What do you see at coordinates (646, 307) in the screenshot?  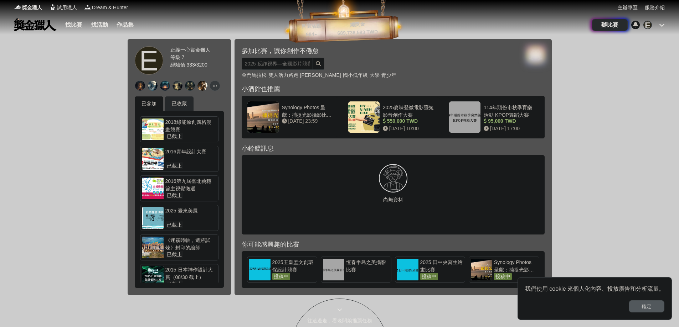 I see `button: 確定` at bounding box center [646, 307].